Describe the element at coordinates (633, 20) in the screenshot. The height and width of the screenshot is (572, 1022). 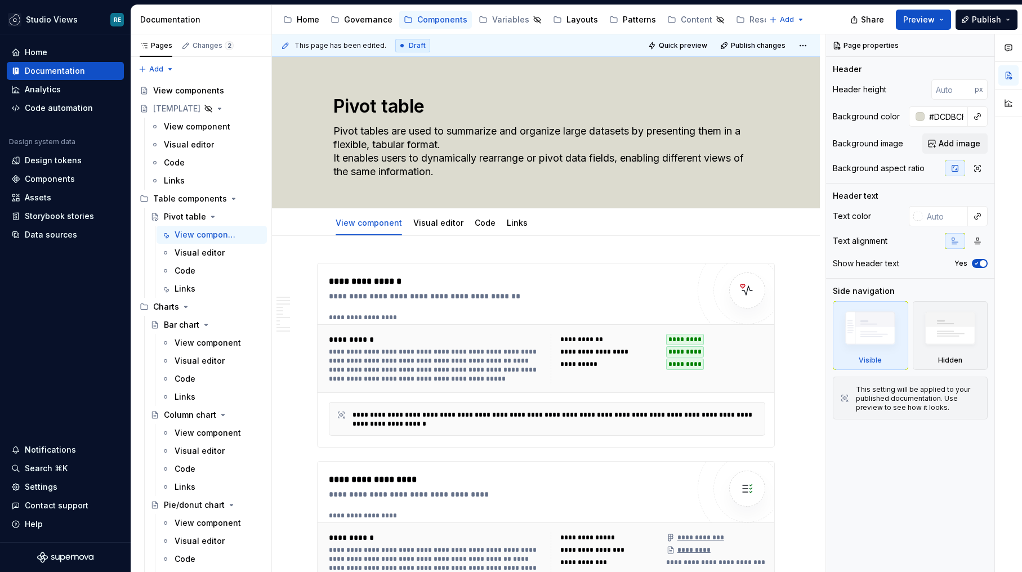
I see `a: Patterns` at that location.